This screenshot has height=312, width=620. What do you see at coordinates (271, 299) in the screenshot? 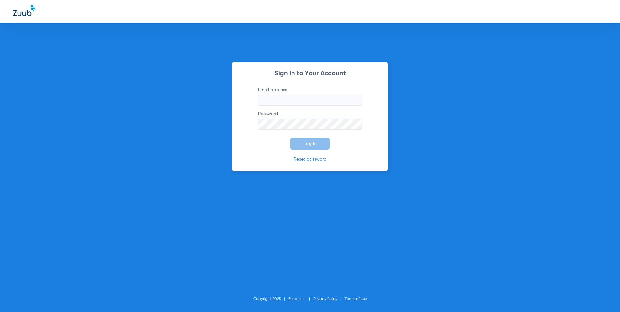
I see `li: Copyright 2025` at bounding box center [271, 299].